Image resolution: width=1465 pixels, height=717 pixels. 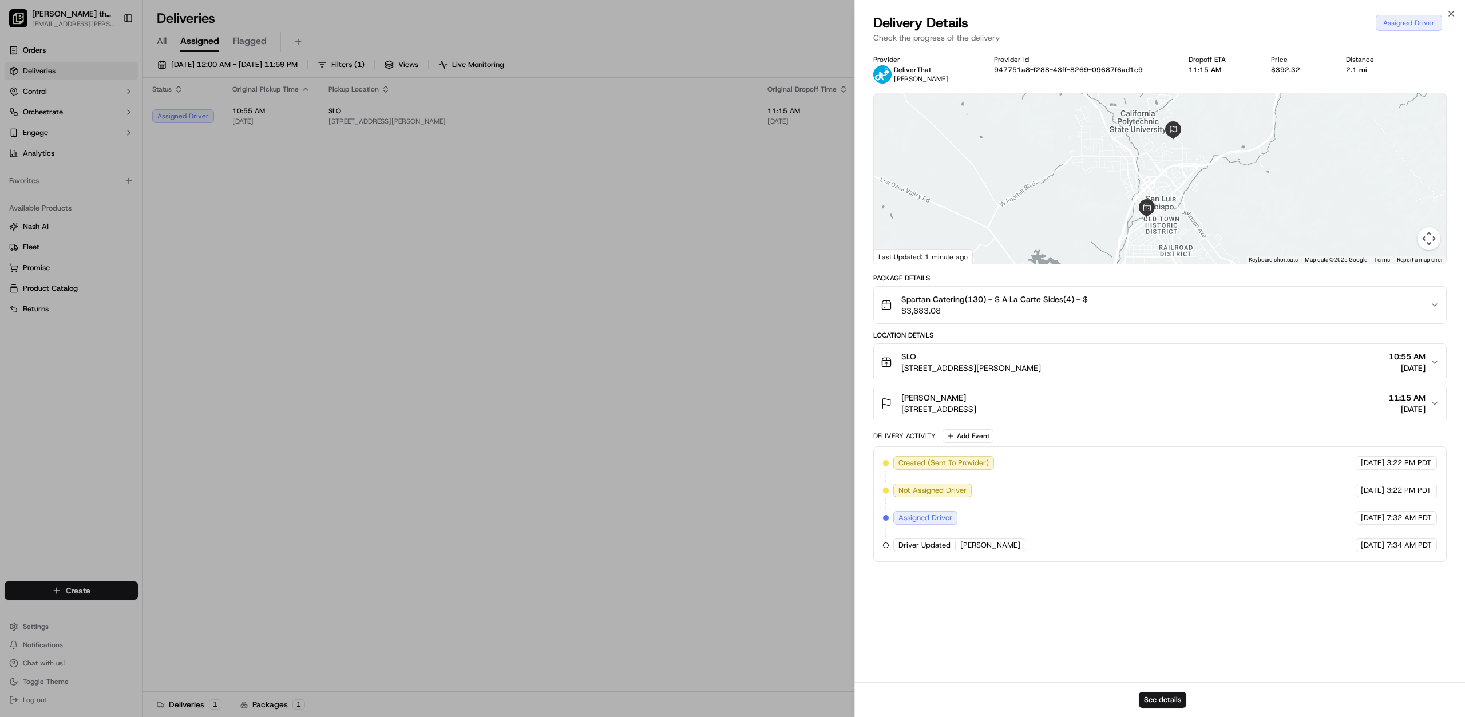 What do you see at coordinates (920, 23) in the screenshot?
I see `span: Delivery Details` at bounding box center [920, 23].